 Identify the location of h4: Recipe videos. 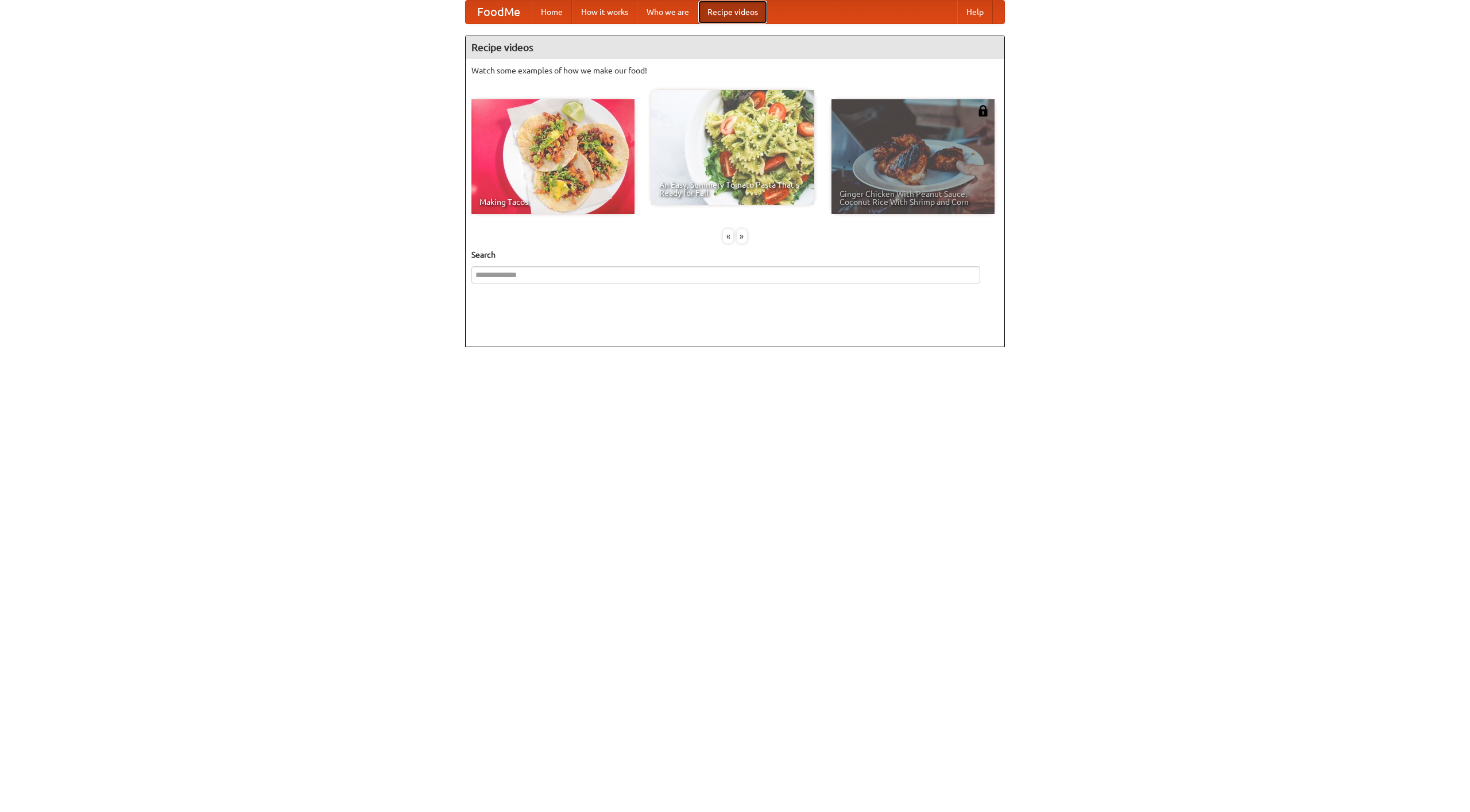
(735, 48).